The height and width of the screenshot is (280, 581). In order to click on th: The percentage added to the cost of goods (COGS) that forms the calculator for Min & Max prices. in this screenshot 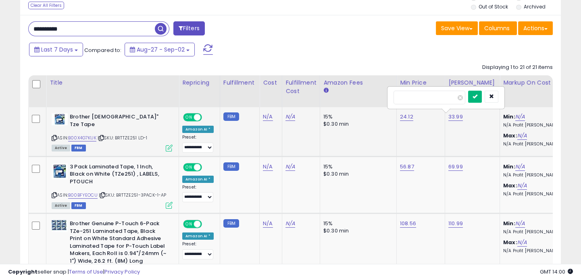, I will do `click(538, 91)`.